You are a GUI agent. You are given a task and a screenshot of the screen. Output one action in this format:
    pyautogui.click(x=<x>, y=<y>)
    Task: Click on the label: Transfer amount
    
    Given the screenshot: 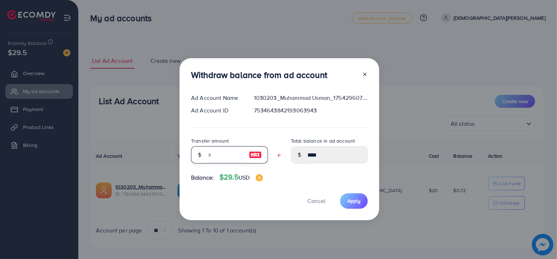 What is the action you would take?
    pyautogui.click(x=210, y=141)
    